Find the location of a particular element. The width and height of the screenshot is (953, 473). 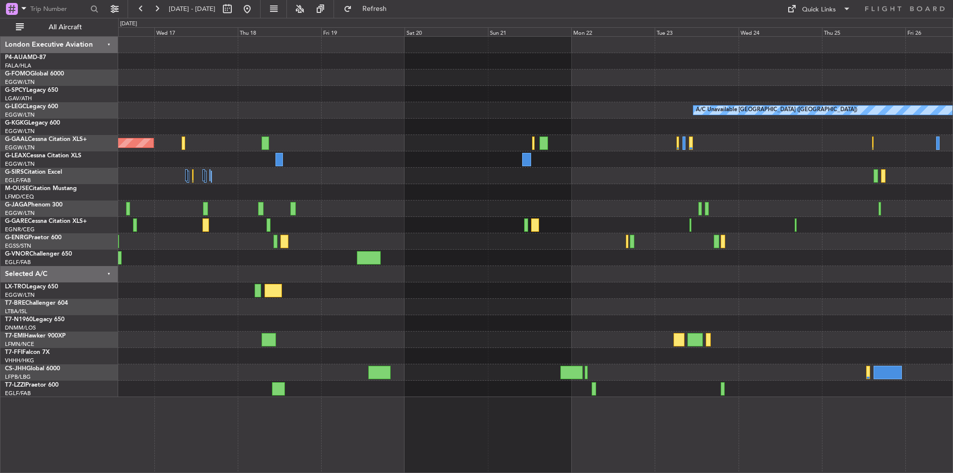

a: G-JAGAPhenom 300 is located at coordinates (34, 205).